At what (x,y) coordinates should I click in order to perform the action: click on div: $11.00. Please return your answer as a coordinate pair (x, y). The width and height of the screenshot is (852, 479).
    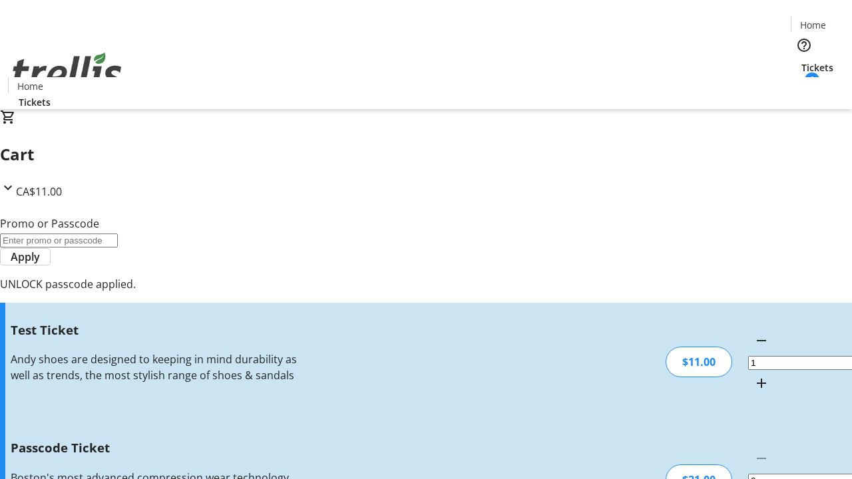
    Looking at the image, I should click on (699, 362).